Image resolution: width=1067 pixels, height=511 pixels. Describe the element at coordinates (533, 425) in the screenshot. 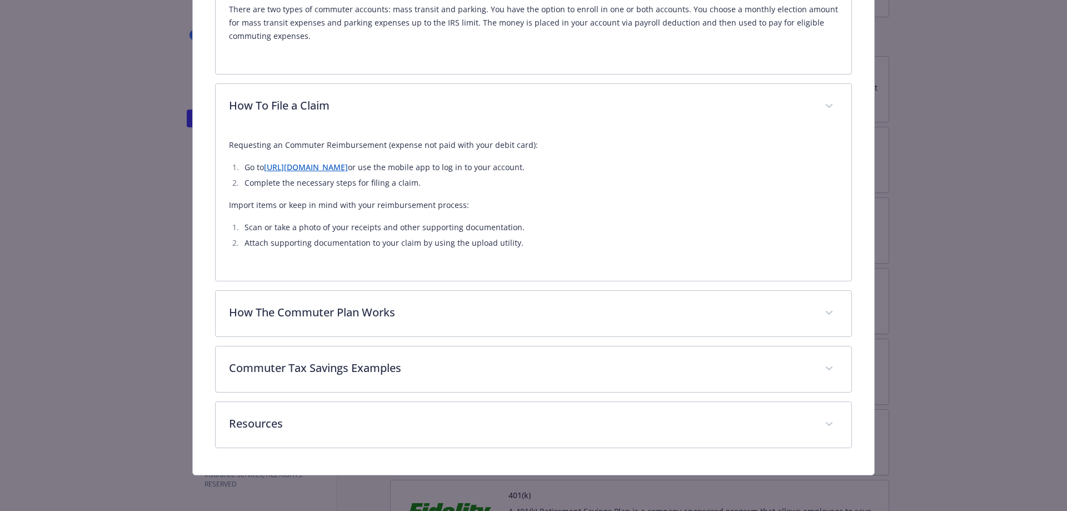

I see `div: Resources` at that location.